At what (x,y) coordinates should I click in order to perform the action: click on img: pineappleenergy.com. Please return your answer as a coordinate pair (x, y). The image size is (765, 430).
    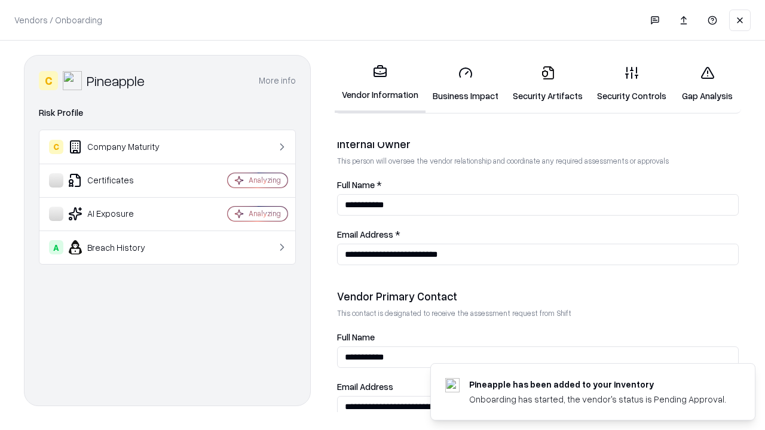
    Looking at the image, I should click on (452, 385).